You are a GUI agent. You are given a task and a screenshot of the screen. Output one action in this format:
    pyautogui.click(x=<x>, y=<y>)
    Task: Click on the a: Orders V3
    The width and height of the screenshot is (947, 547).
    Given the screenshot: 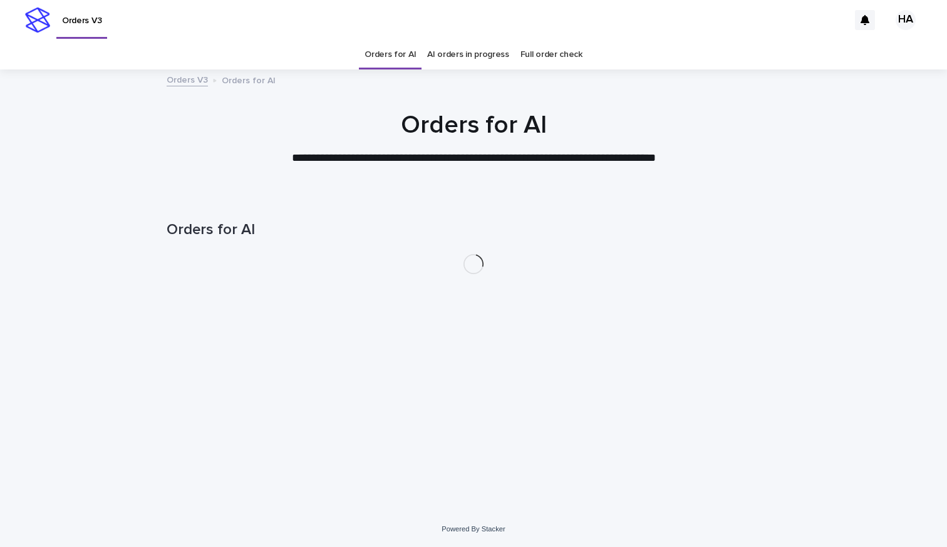 What is the action you would take?
    pyautogui.click(x=187, y=79)
    